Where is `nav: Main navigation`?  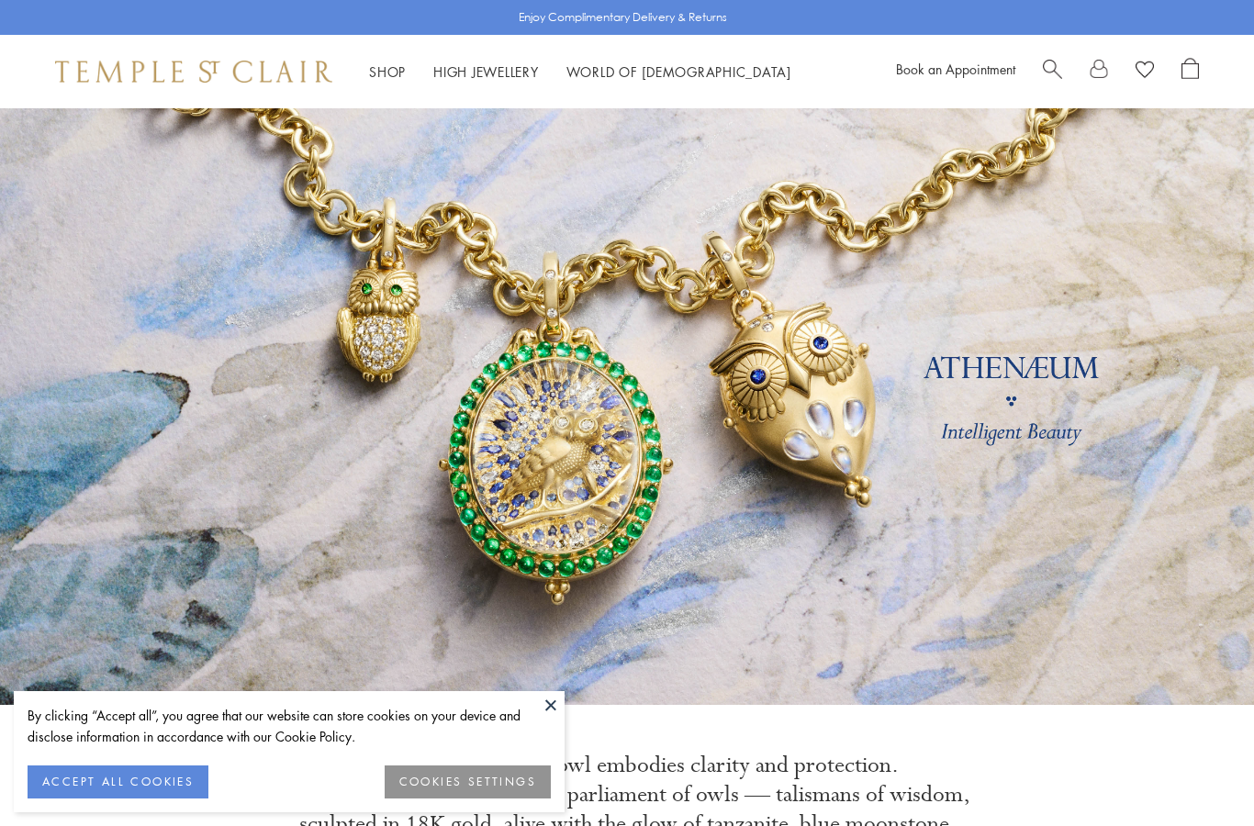 nav: Main navigation is located at coordinates (580, 72).